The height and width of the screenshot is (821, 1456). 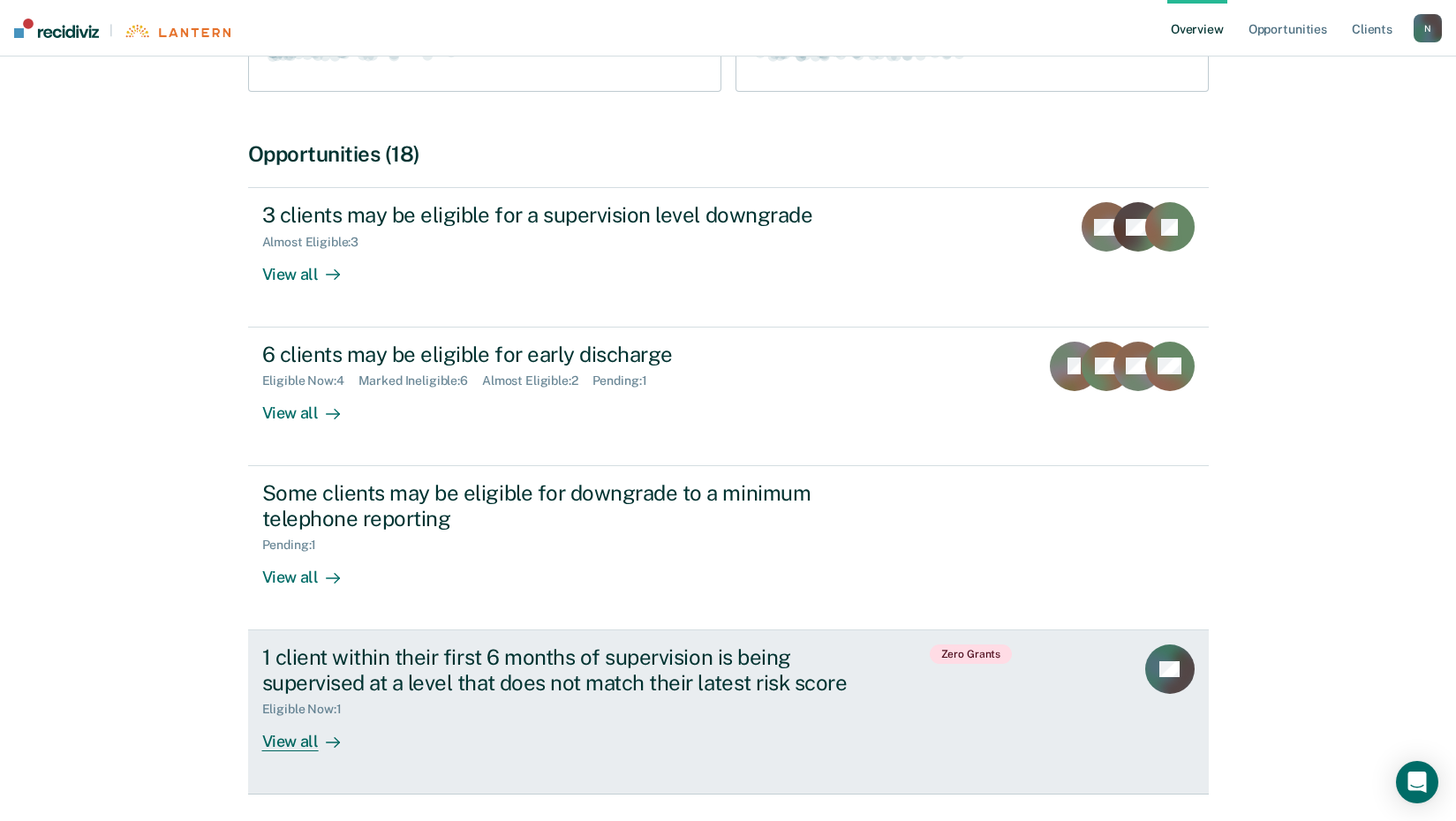 I want to click on div: Almost Eligible : 3, so click(x=317, y=242).